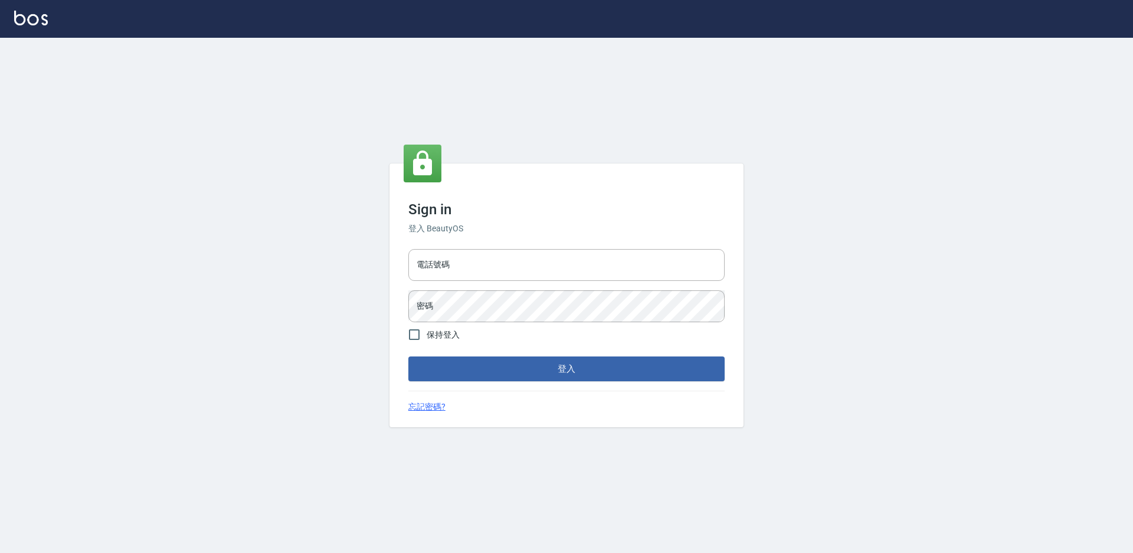 This screenshot has width=1133, height=553. I want to click on a: 忘記密碼?, so click(427, 406).